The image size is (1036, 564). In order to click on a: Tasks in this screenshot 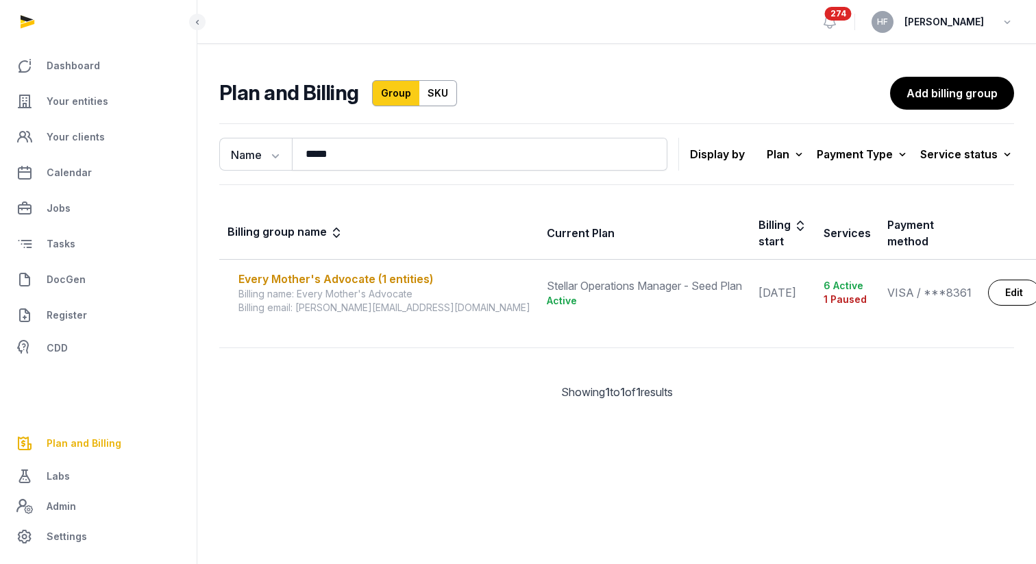, I will do `click(98, 244)`.